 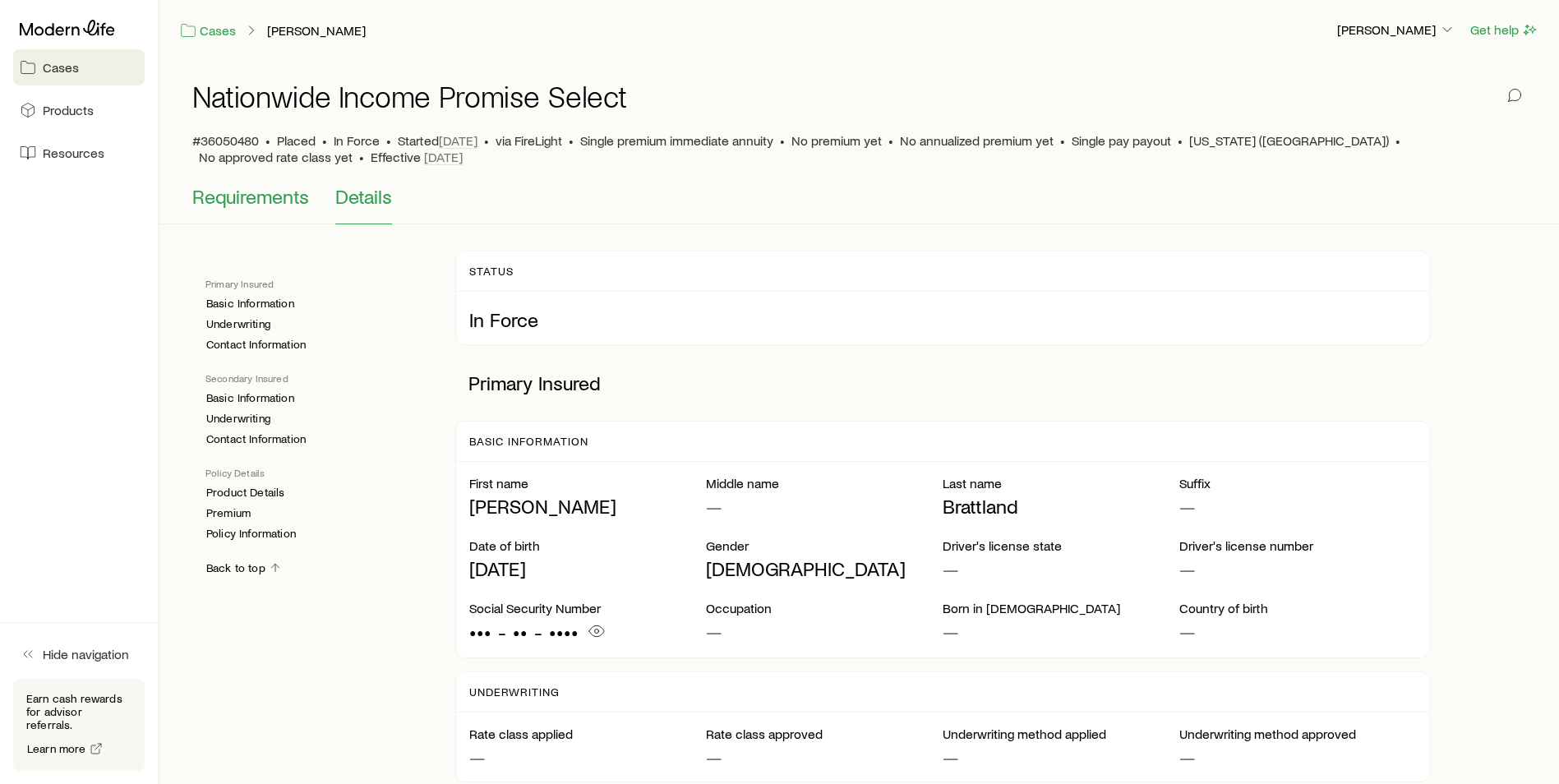 What do you see at coordinates (491, 271) in the screenshot?
I see `p: Status` at bounding box center [491, 271].